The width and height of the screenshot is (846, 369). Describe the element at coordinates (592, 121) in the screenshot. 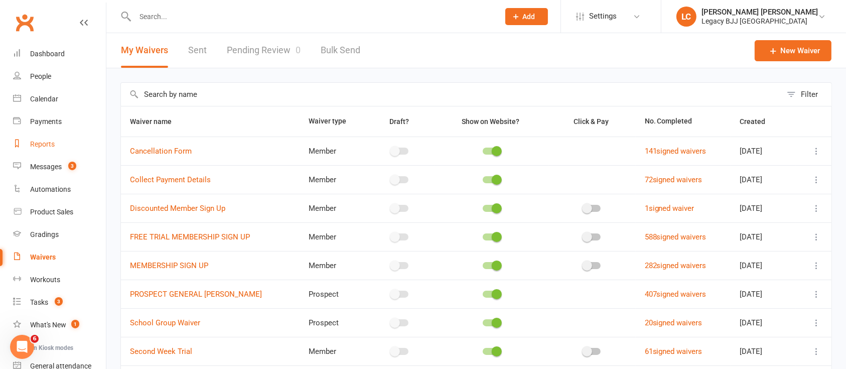

I see `button: Click & Pay` at that location.